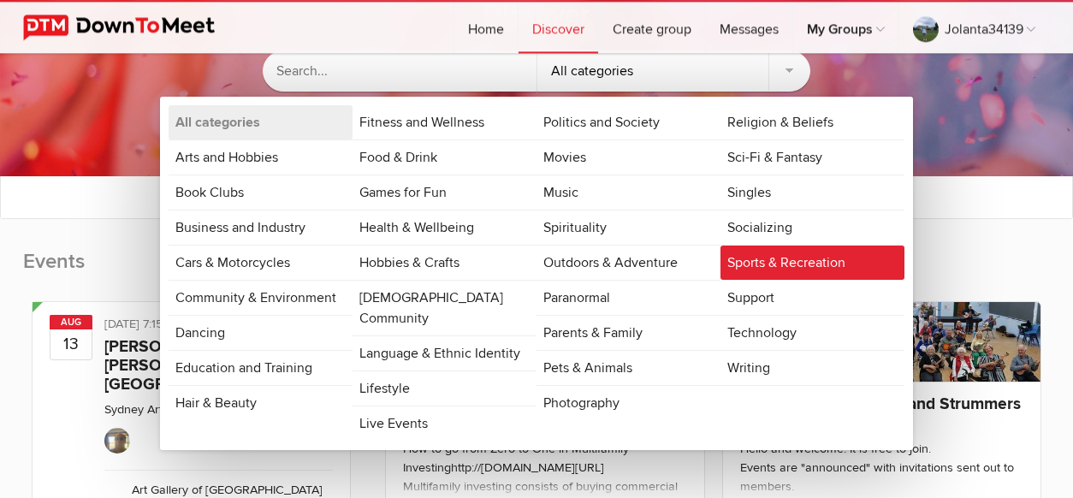 This screenshot has width=1073, height=498. I want to click on a: Discover, so click(558, 27).